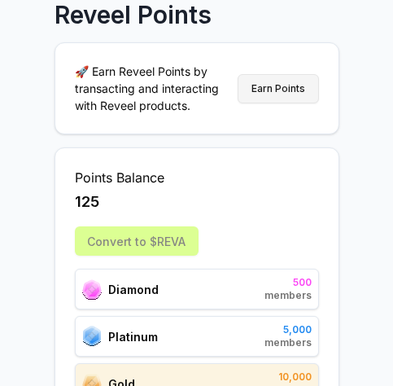  I want to click on button: Earn Points, so click(279, 89).